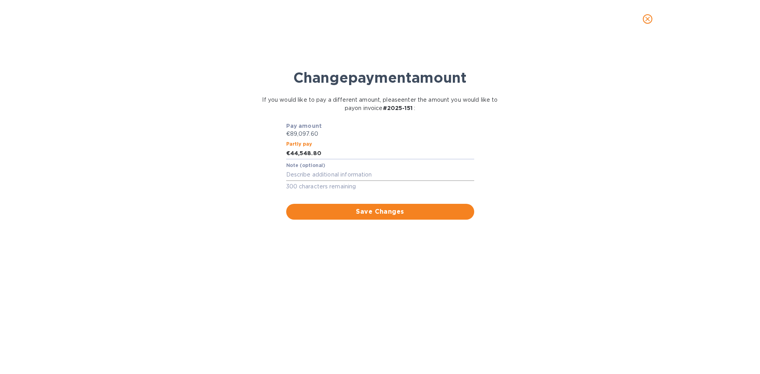 The width and height of the screenshot is (760, 374). Describe the element at coordinates (299, 145) in the screenshot. I see `label: Partly pay` at that location.